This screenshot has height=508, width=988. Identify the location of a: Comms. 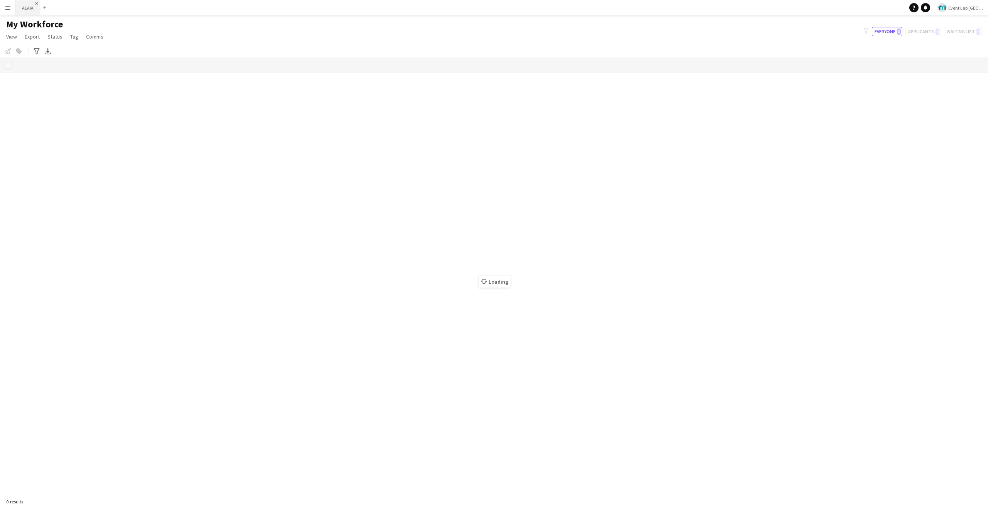
(95, 37).